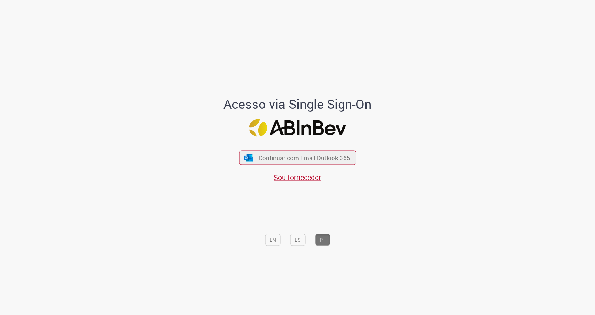 The image size is (595, 315). What do you see at coordinates (304, 158) in the screenshot?
I see `span: Continuar com Email Outlook 365` at bounding box center [304, 158].